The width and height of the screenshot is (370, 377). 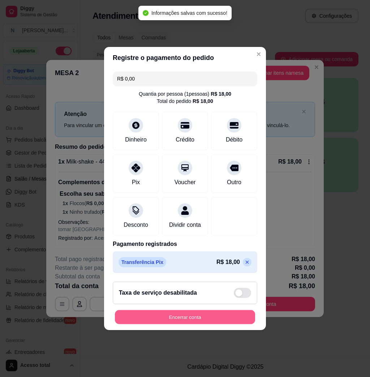 I want to click on div: Outro, so click(x=234, y=183).